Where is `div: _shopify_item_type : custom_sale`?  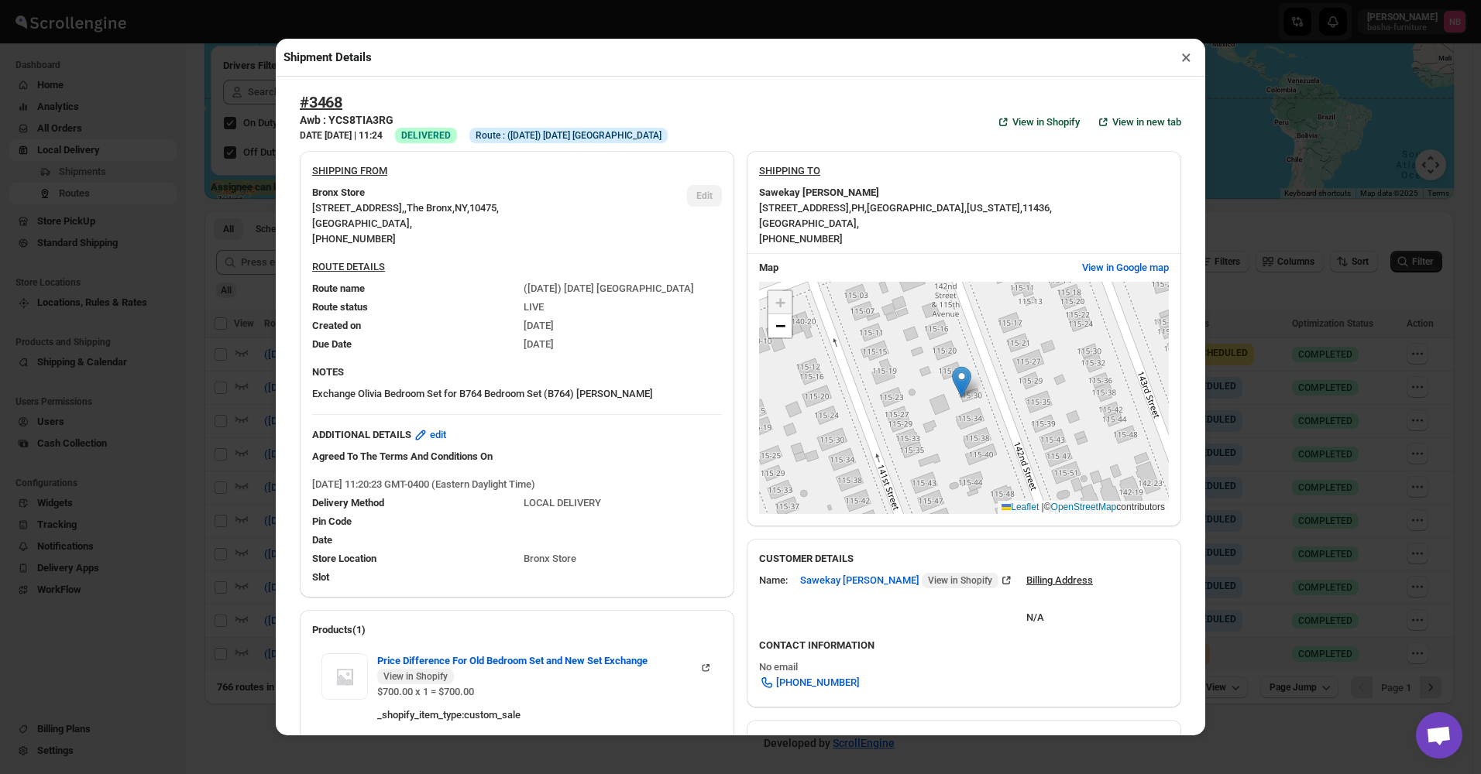
div: _shopify_item_type : custom_sale is located at coordinates (544, 716).